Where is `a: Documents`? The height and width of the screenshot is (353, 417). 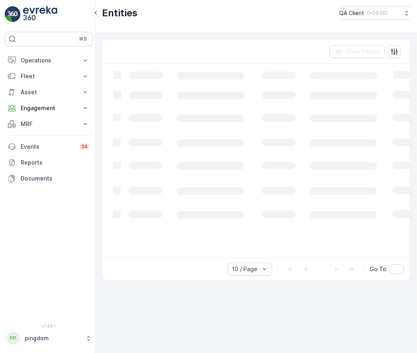
a: Documents is located at coordinates (48, 178).